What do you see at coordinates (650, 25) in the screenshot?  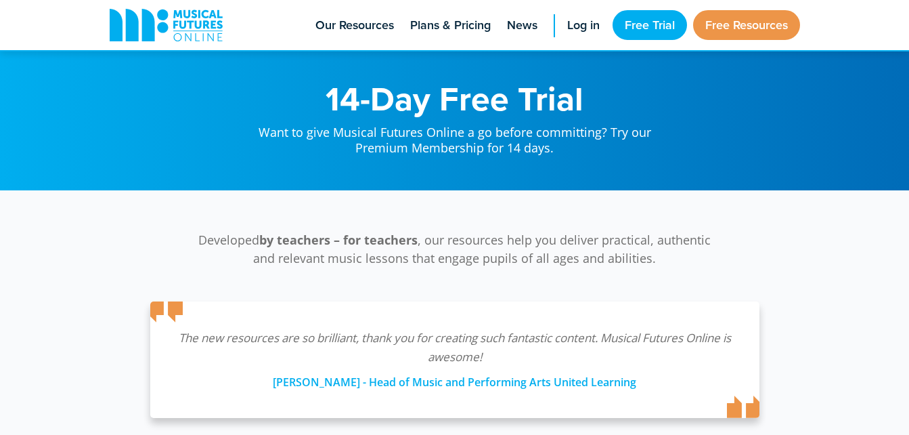 I see `a: Free Trial` at bounding box center [650, 25].